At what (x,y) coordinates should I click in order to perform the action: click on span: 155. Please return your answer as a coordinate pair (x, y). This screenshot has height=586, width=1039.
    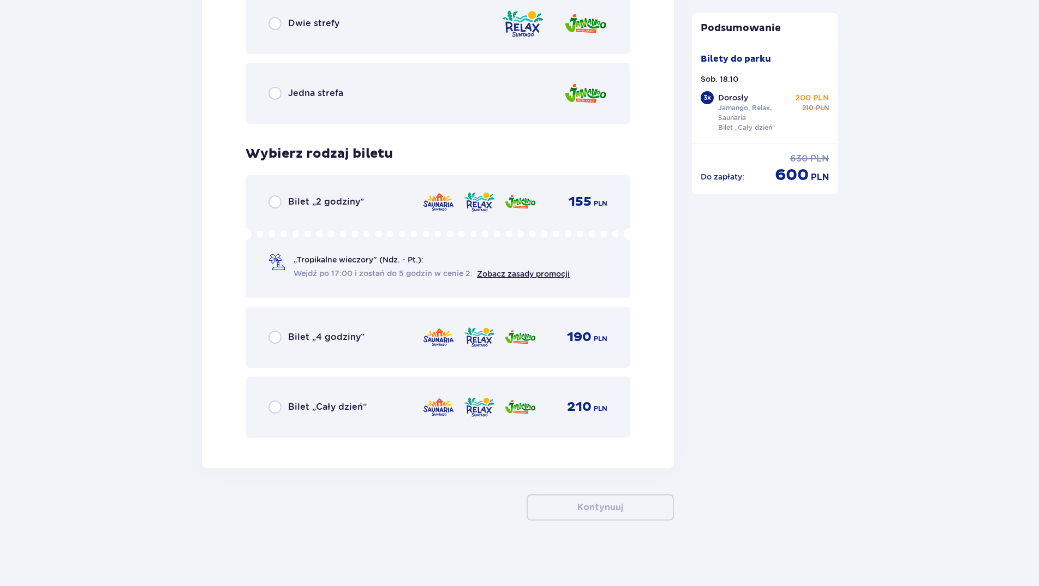
    Looking at the image, I should click on (580, 202).